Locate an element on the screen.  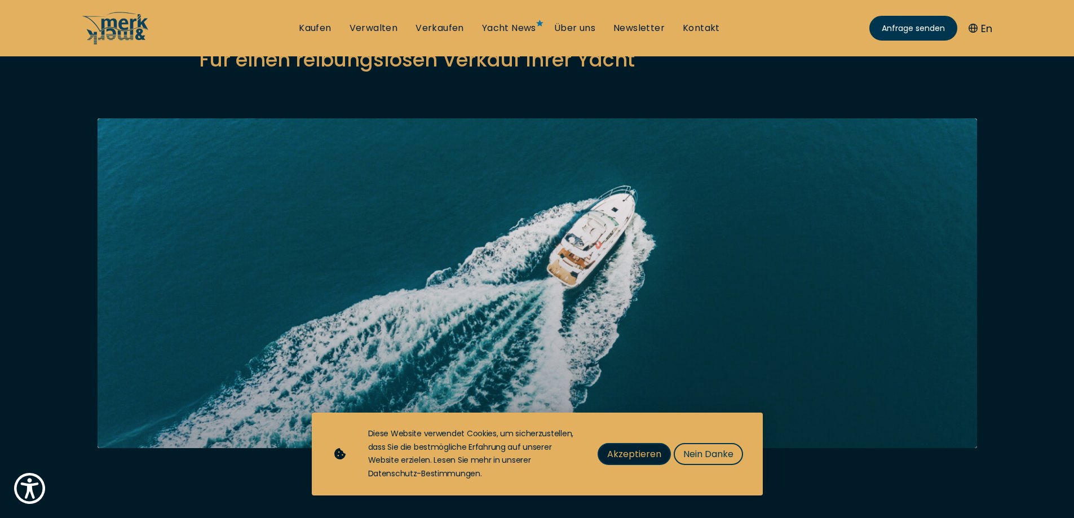
a: Über uns is located at coordinates (575, 28).